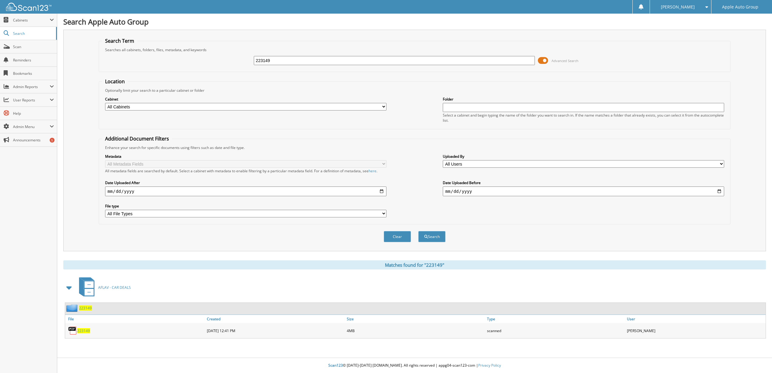 The image size is (772, 373). Describe the element at coordinates (583, 183) in the screenshot. I see `label: Date Uploaded Before` at that location.